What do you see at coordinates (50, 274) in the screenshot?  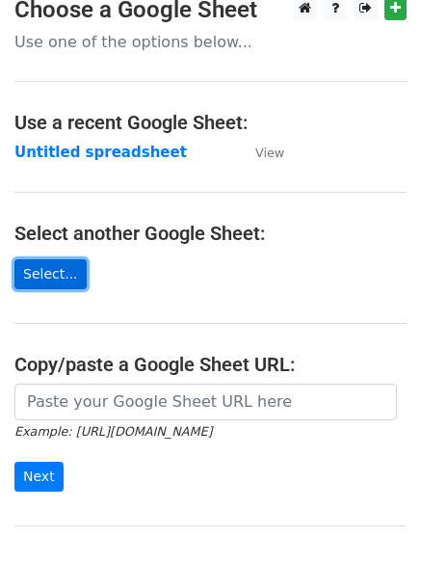 I see `a: Select...` at bounding box center [50, 274].